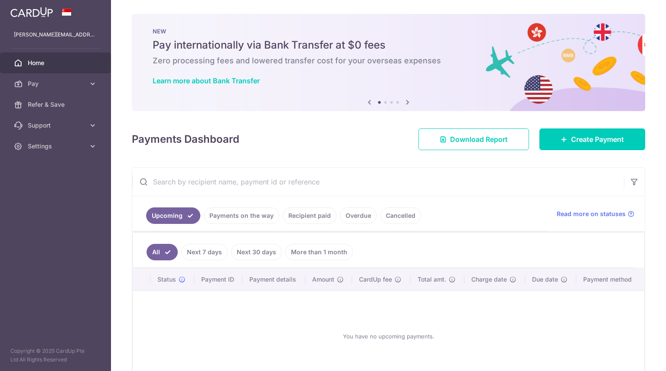 The image size is (666, 371). What do you see at coordinates (173, 215) in the screenshot?
I see `a: Upcoming` at bounding box center [173, 215].